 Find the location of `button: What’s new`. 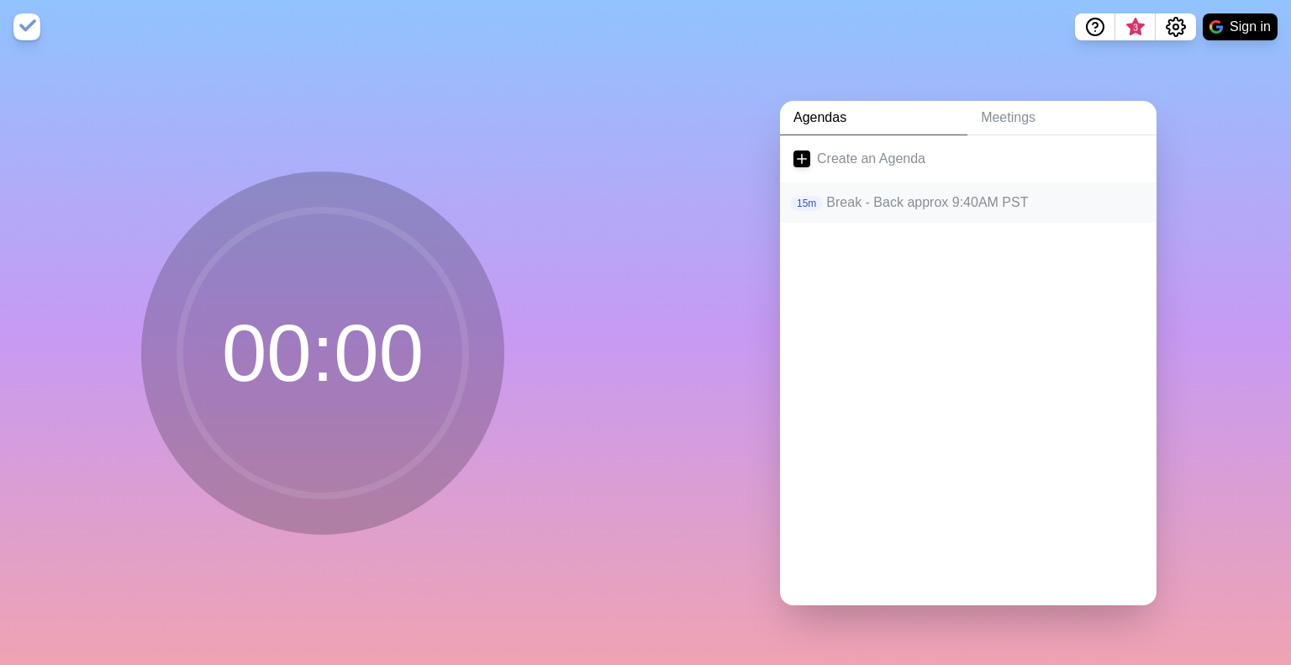

button: What’s new is located at coordinates (1136, 27).